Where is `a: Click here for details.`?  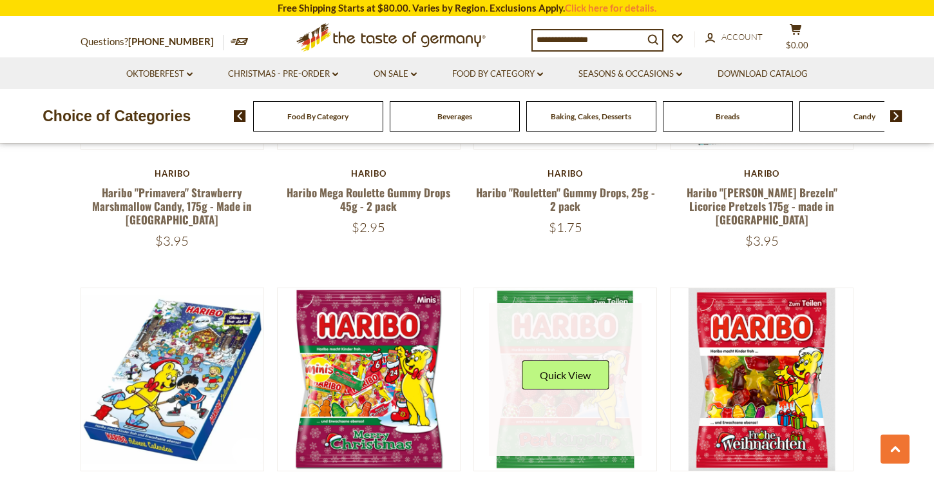 a: Click here for details. is located at coordinates (611, 8).